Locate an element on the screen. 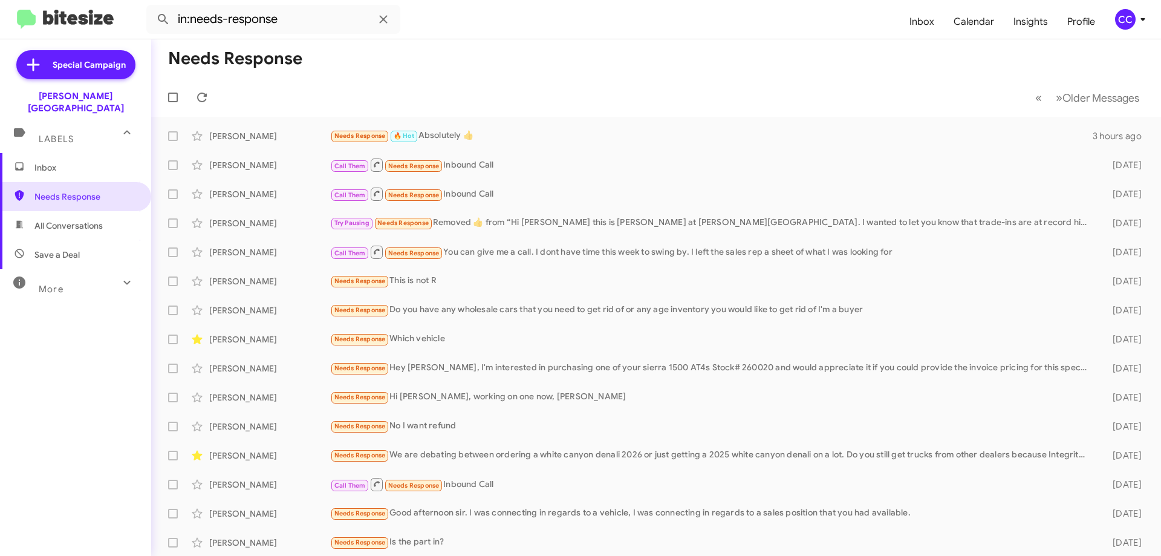 The width and height of the screenshot is (1161, 556). span: Special Campaign is located at coordinates (89, 65).